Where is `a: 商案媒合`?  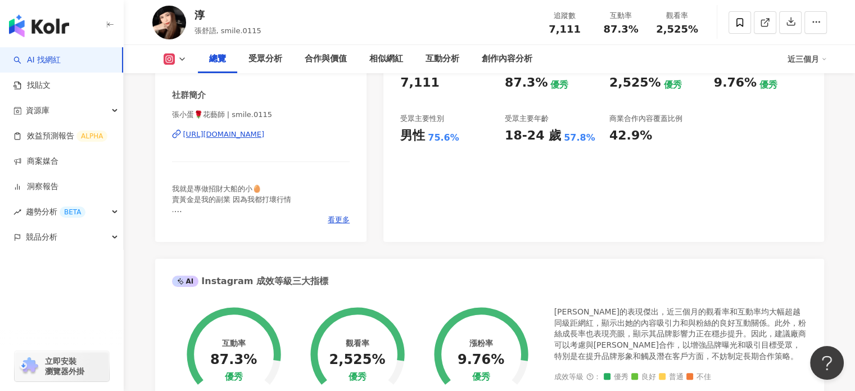 a: 商案媒合 is located at coordinates (36, 161).